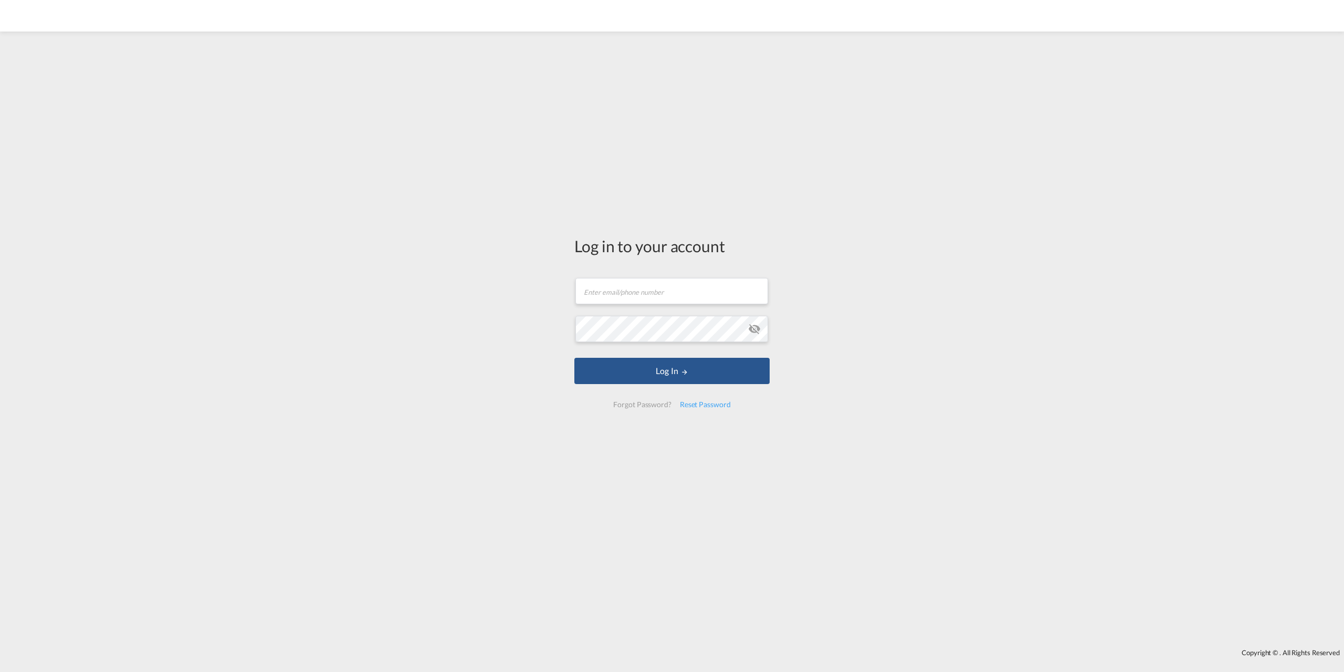  I want to click on md-icon: icon-eye-off, so click(754, 329).